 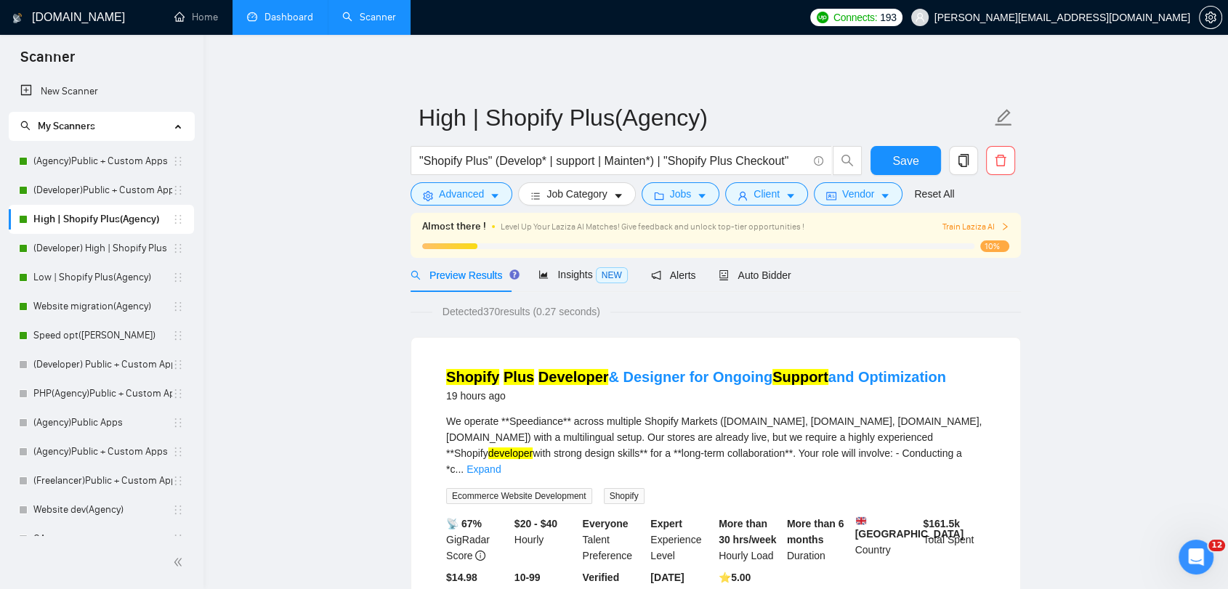 What do you see at coordinates (102, 277) in the screenshot?
I see `a: Low | Shopify Plus(Agency)` at bounding box center [102, 277].